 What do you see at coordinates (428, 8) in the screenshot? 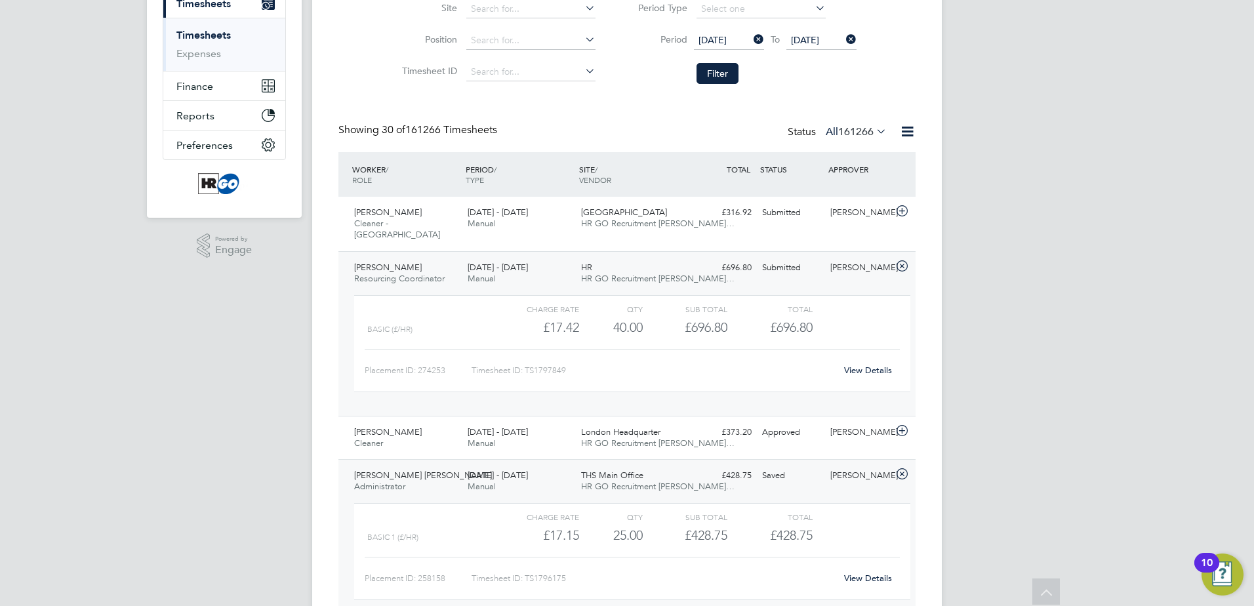
I see `label: Site` at bounding box center [428, 8].